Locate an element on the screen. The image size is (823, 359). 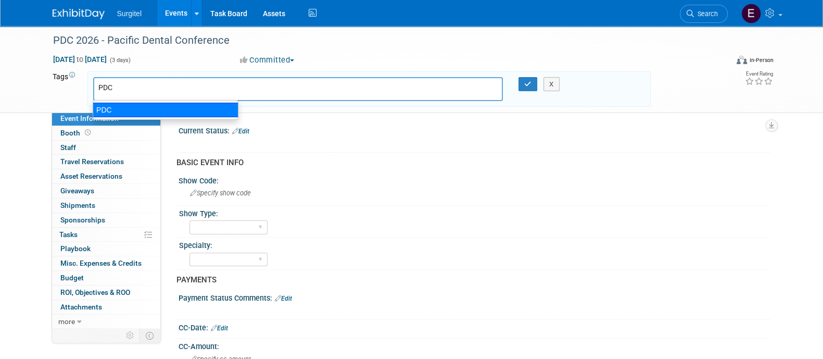
span: (3 days) is located at coordinates (120, 60).